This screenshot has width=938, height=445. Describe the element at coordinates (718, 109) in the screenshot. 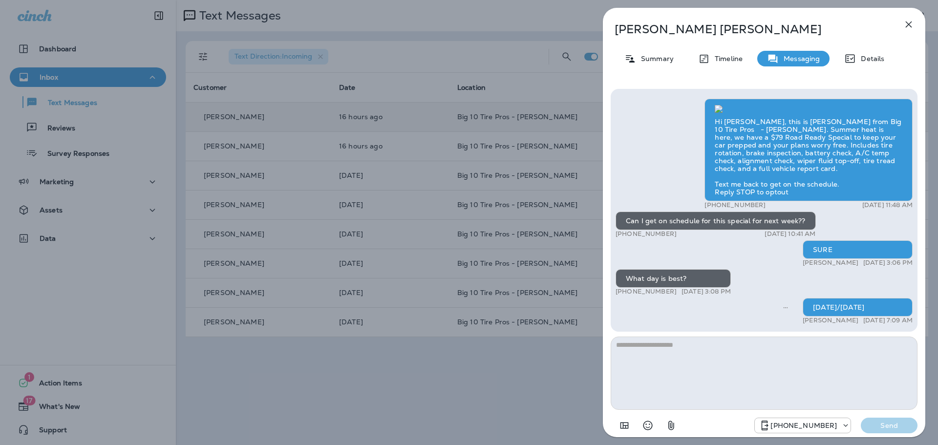

I see `img: twilio-download` at that location.